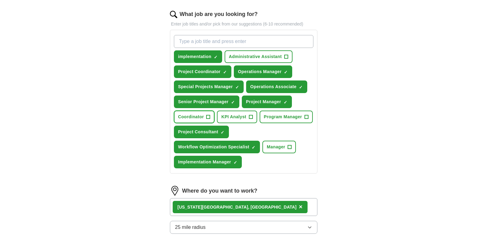 The image size is (487, 235). What do you see at coordinates (263, 72) in the screenshot?
I see `button: Operations Manager✓` at bounding box center [263, 72].